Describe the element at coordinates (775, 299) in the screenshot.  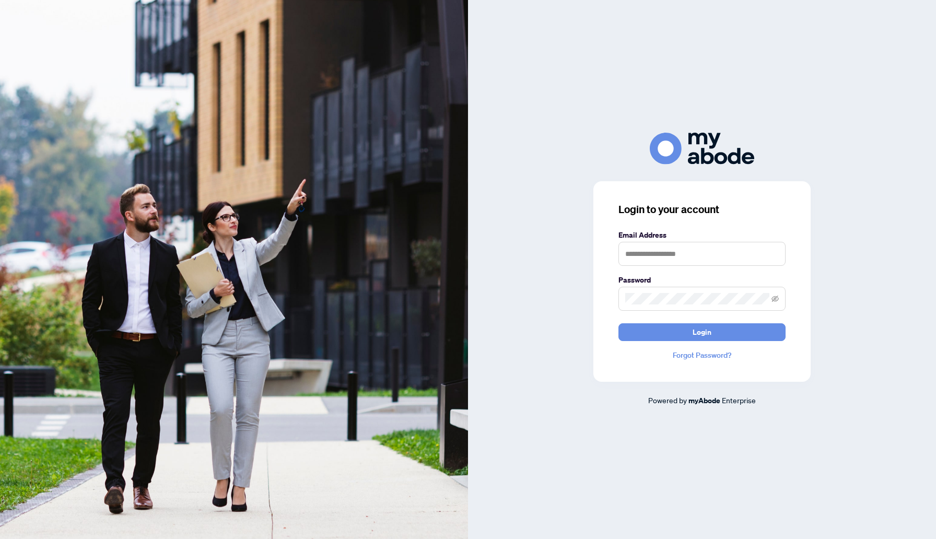
I see `span: eye-invisible` at that location.